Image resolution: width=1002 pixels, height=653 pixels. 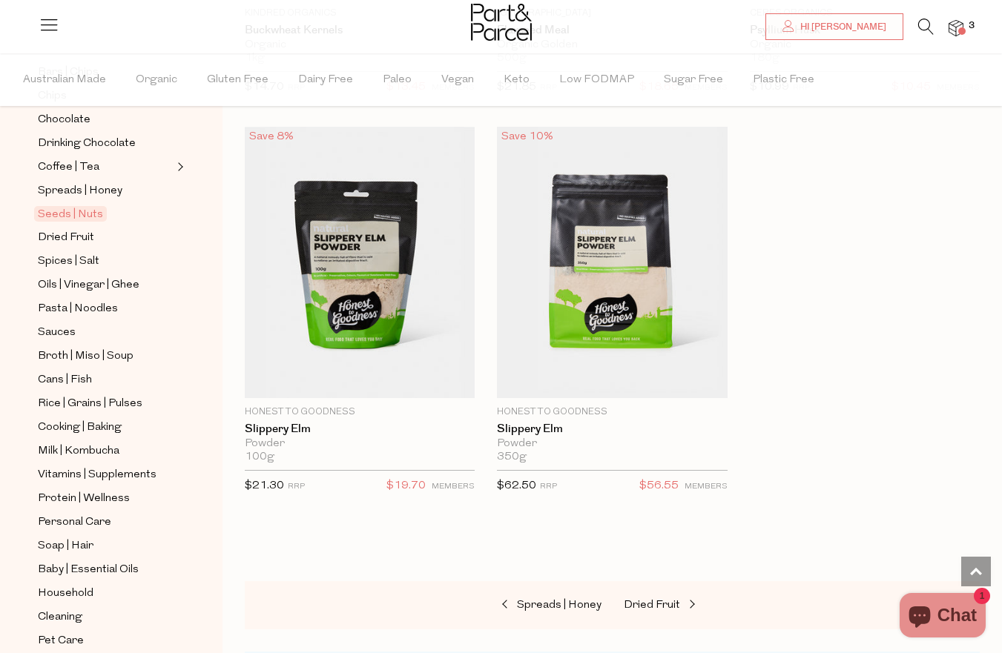 I want to click on span: Vegan, so click(x=458, y=80).